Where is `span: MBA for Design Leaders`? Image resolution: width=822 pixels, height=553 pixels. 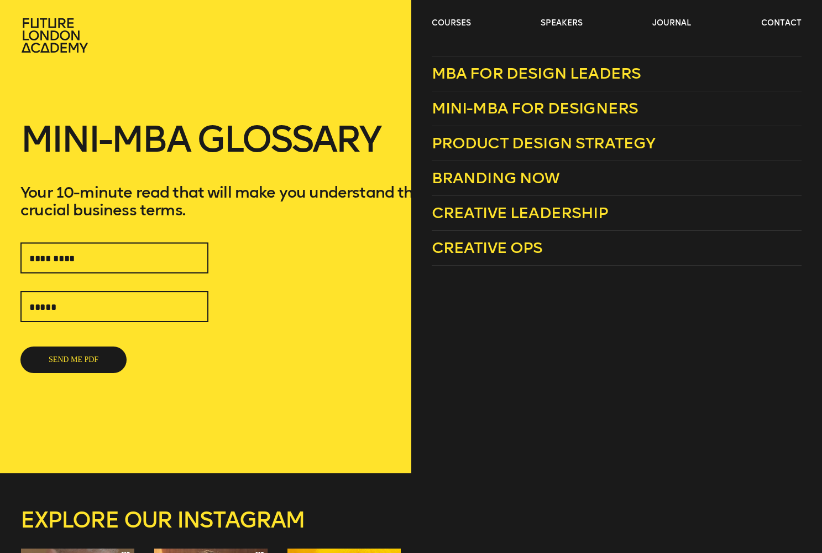 span: MBA for Design Leaders is located at coordinates (536, 73).